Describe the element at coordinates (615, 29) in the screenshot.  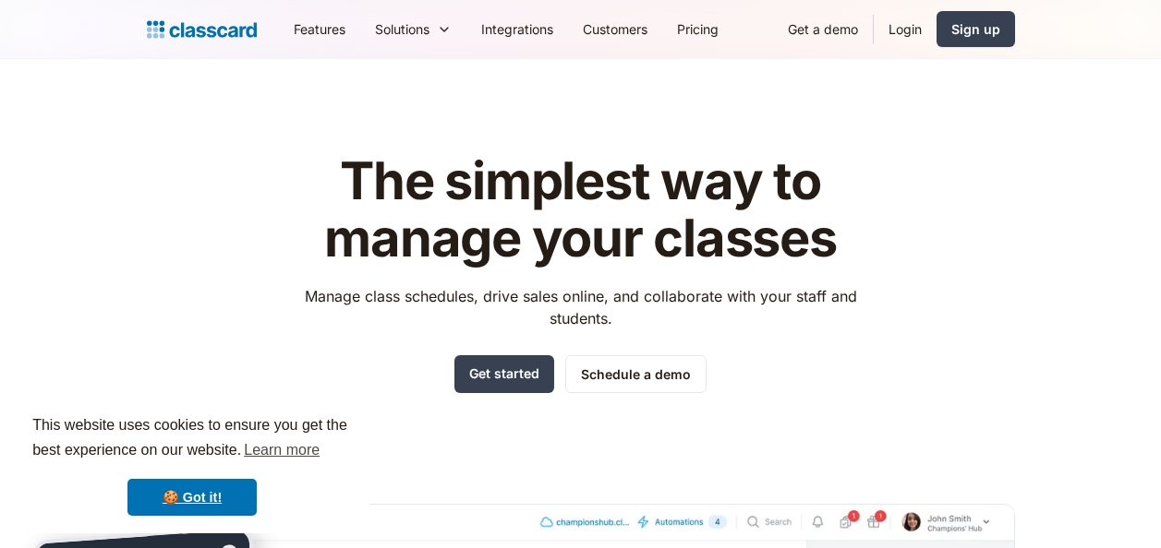
I see `a: Customers` at that location.